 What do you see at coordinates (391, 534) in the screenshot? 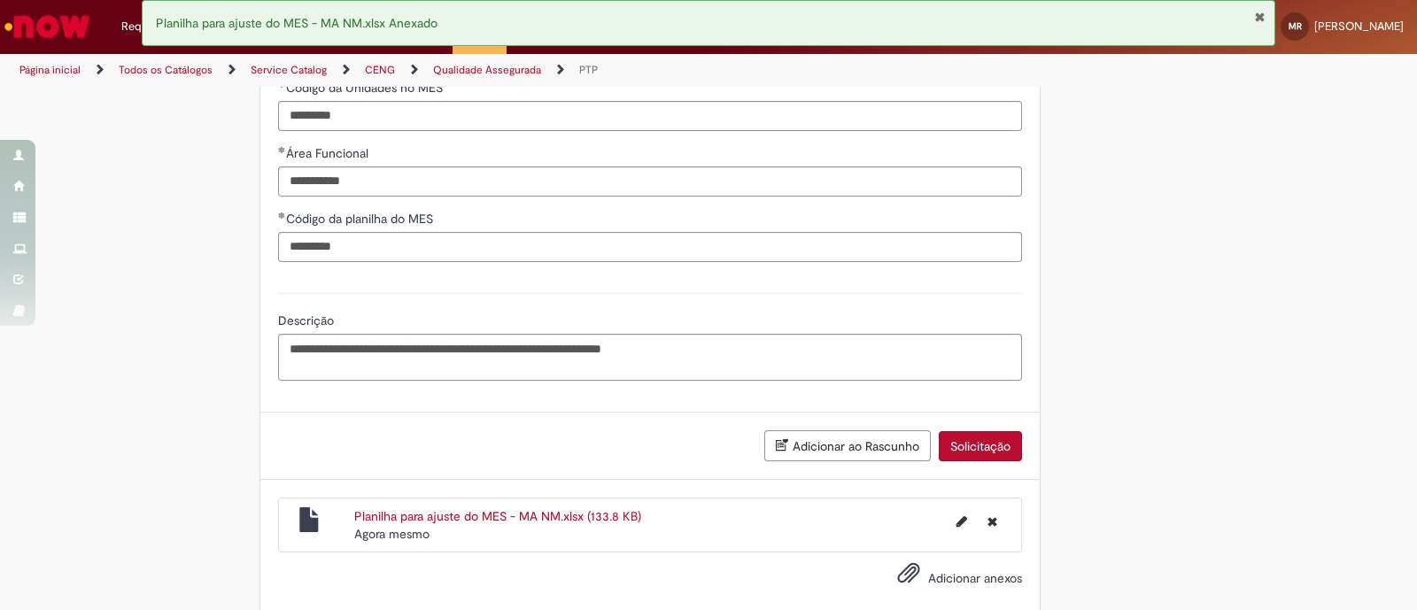
I see `span: Agora mesmo` at bounding box center [391, 534].